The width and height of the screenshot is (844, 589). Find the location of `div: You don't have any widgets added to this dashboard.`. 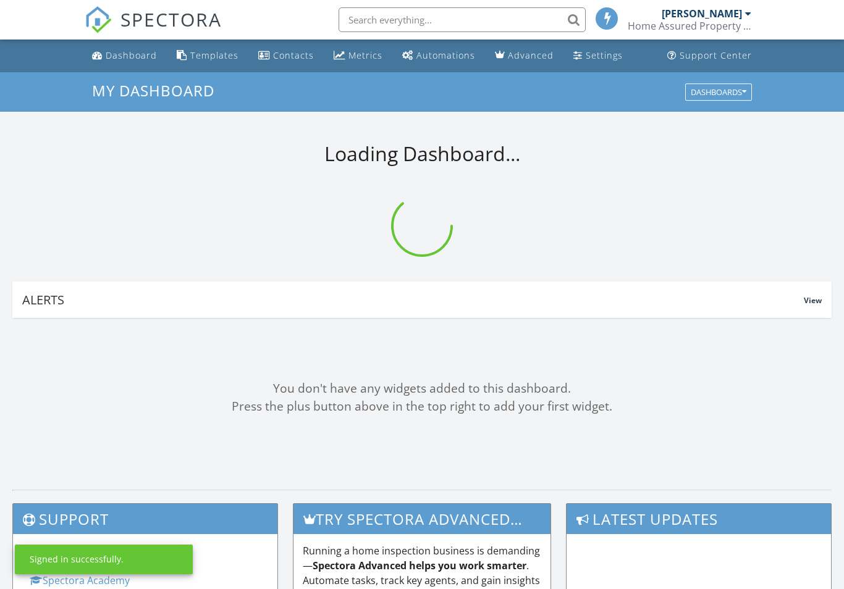

div: You don't have any widgets added to this dashboard. is located at coordinates (422, 389).